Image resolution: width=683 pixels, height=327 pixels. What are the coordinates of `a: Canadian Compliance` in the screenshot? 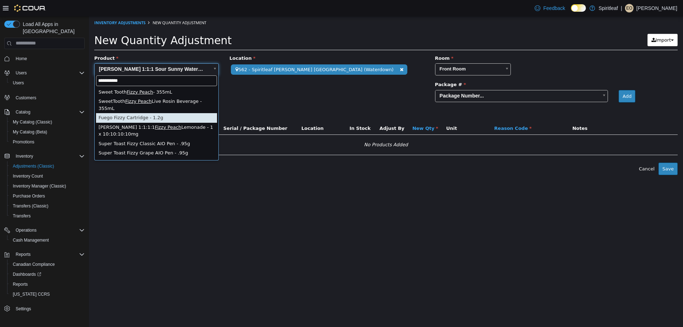 It's located at (34, 264).